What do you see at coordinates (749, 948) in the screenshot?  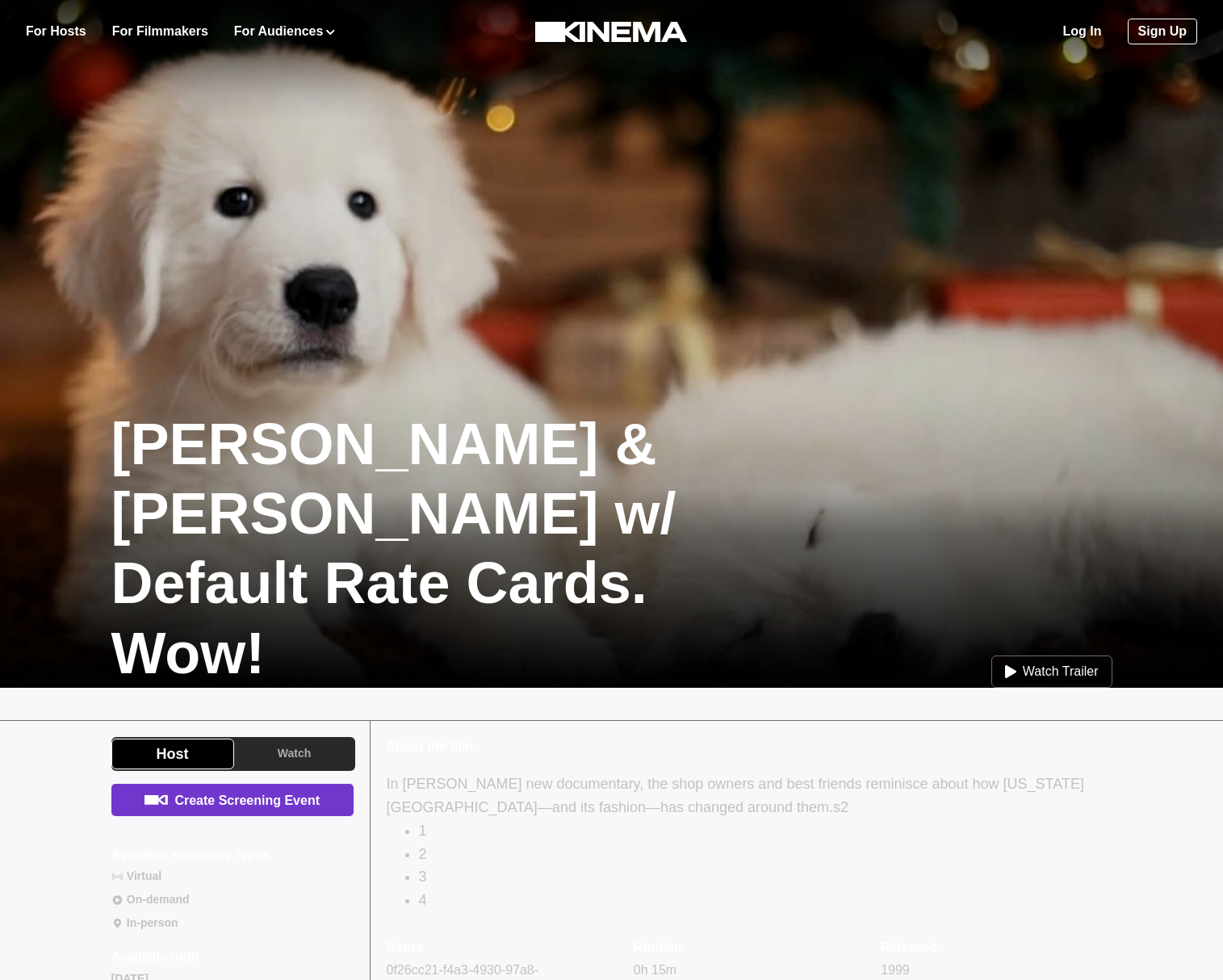 I see `p: Runtime` at bounding box center [749, 948].